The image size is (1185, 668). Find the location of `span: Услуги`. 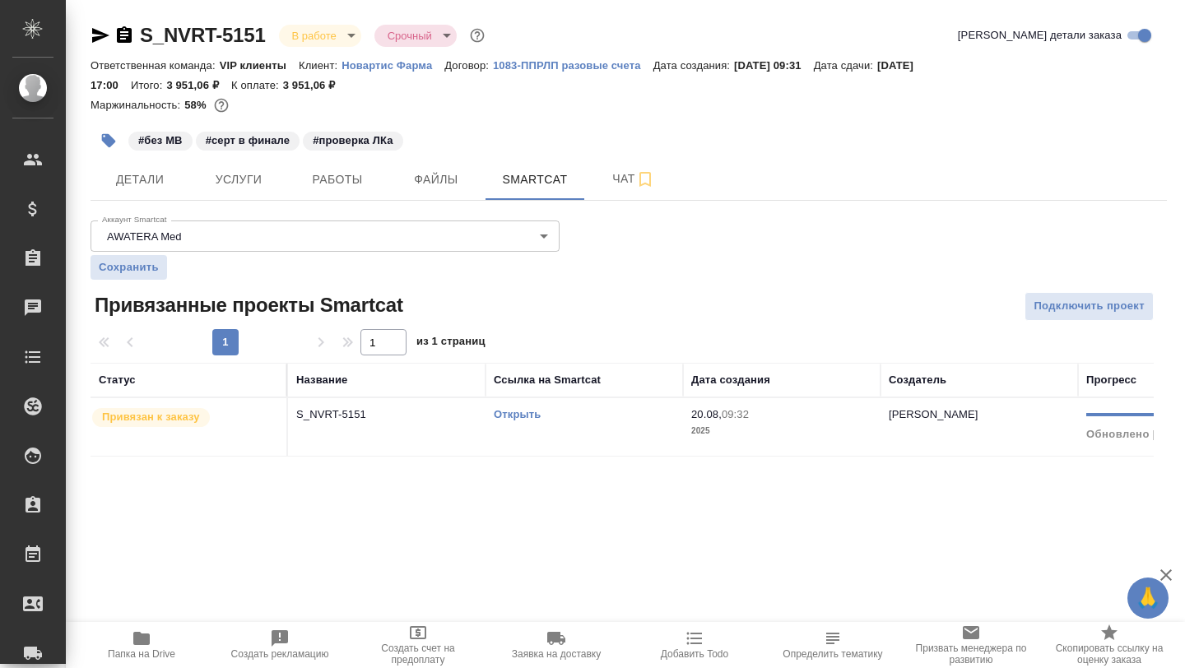

span: Услуги is located at coordinates (239, 179).